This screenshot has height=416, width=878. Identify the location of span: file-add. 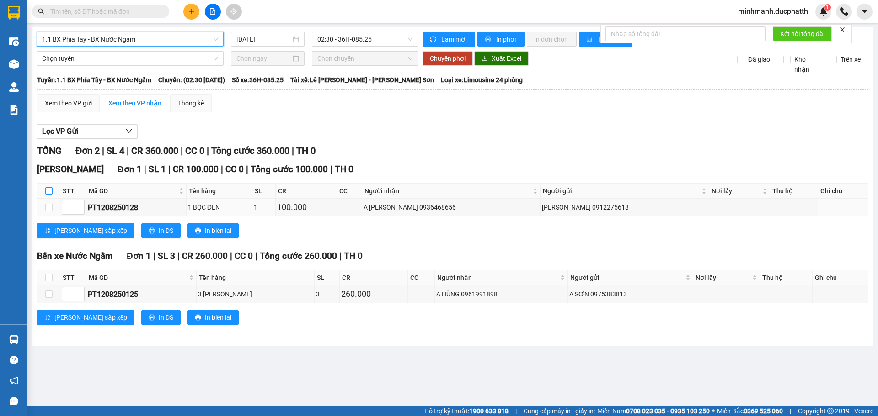
(213, 11).